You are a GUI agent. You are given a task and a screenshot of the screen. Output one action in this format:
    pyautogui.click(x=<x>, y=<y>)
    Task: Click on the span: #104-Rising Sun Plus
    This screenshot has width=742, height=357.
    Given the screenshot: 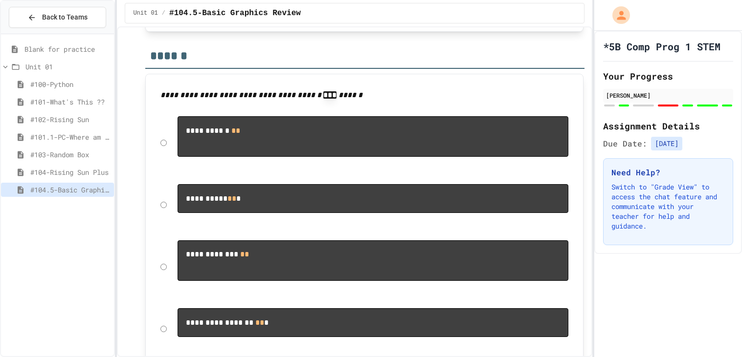 What is the action you would take?
    pyautogui.click(x=70, y=172)
    